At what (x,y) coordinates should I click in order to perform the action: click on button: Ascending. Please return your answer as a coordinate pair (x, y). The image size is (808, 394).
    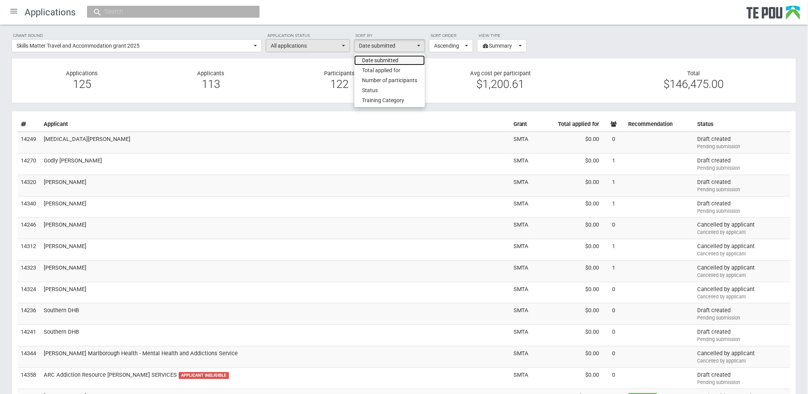
    Looking at the image, I should click on (451, 46).